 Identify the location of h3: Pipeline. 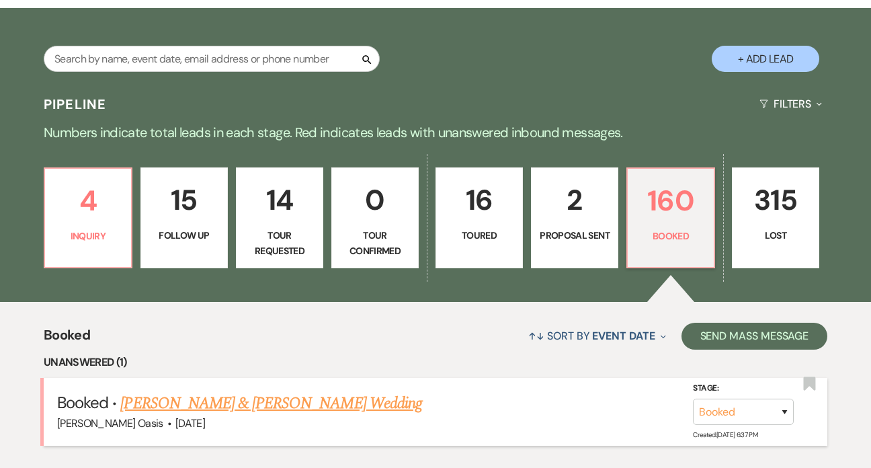
(75, 104).